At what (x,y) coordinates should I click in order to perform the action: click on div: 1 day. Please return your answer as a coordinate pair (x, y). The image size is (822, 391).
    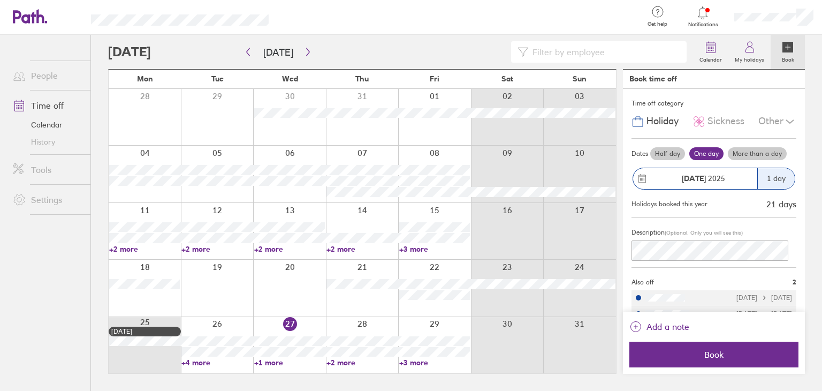
    Looking at the image, I should click on (776, 178).